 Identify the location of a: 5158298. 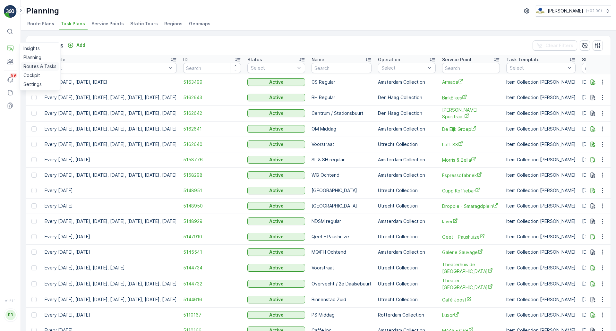
(212, 175).